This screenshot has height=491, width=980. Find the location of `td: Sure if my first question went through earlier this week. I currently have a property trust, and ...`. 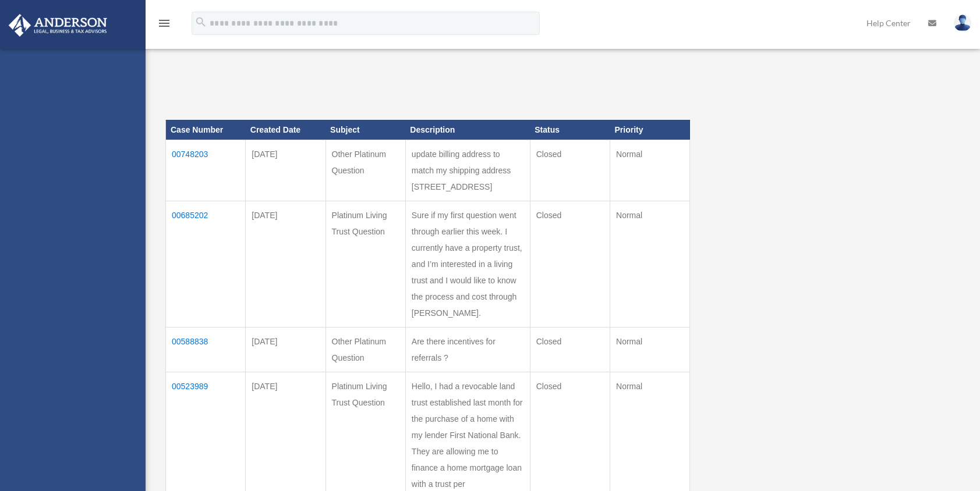

td: Sure if my first question went through earlier this week. I currently have a property trust, and ... is located at coordinates (467, 264).